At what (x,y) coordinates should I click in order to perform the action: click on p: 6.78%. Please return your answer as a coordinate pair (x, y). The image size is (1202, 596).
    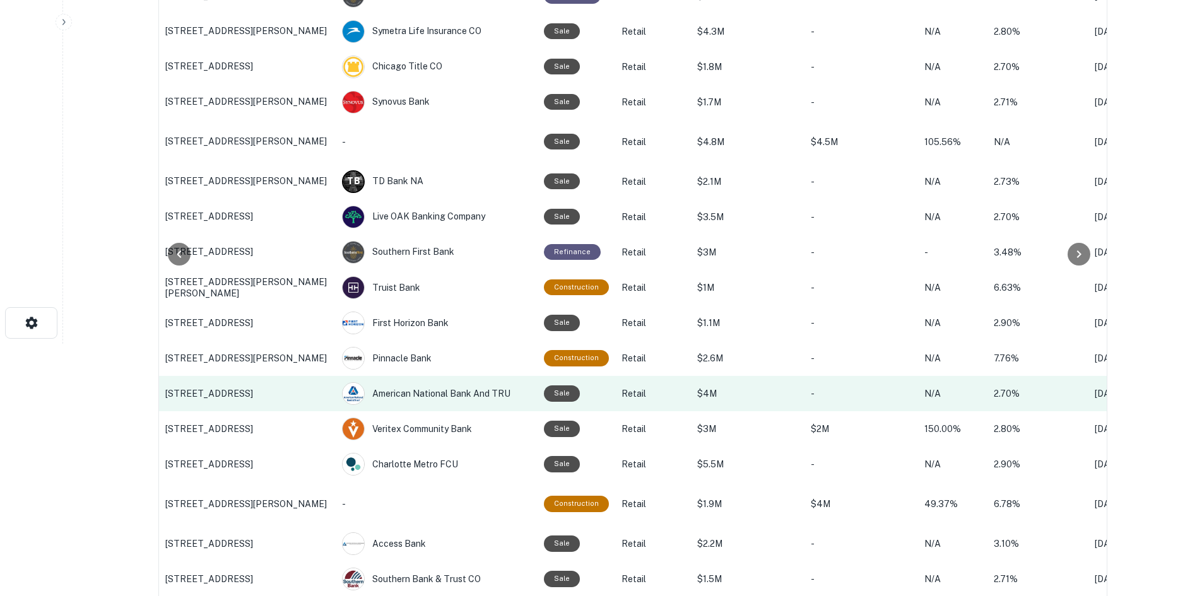
    Looking at the image, I should click on (1038, 504).